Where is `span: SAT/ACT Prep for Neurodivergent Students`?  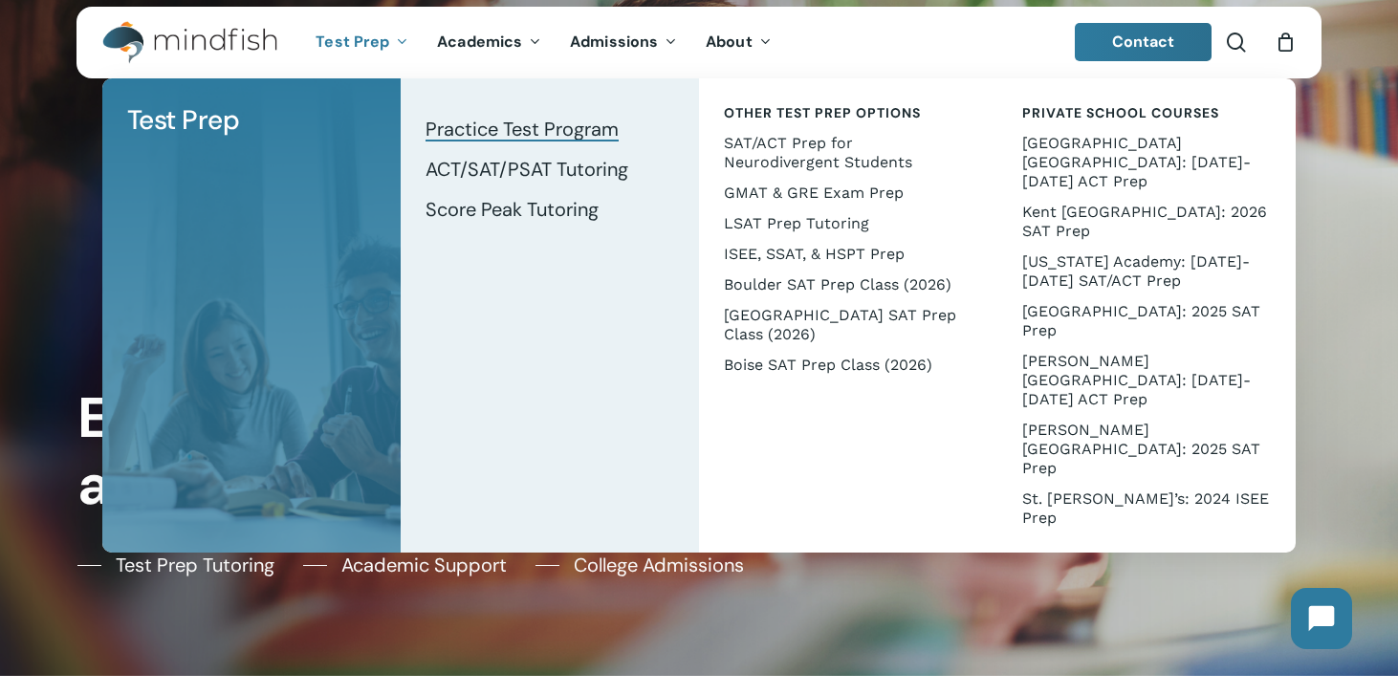
span: SAT/ACT Prep for Neurodivergent Students is located at coordinates (817, 152).